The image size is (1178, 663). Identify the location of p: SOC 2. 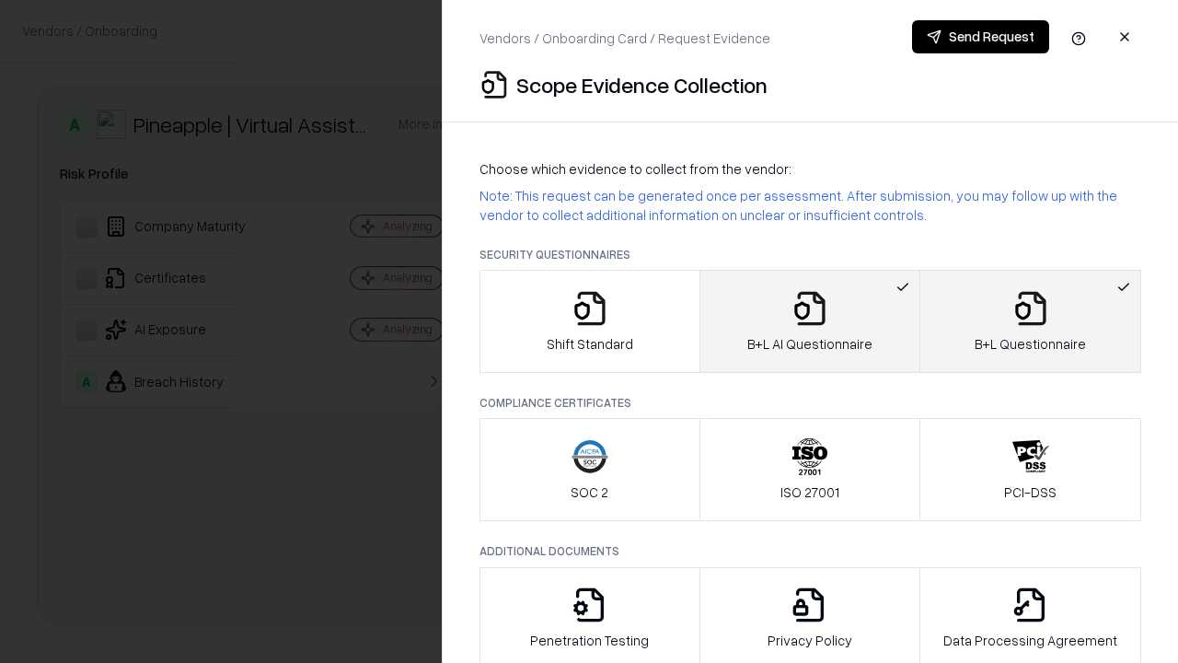
(589, 492).